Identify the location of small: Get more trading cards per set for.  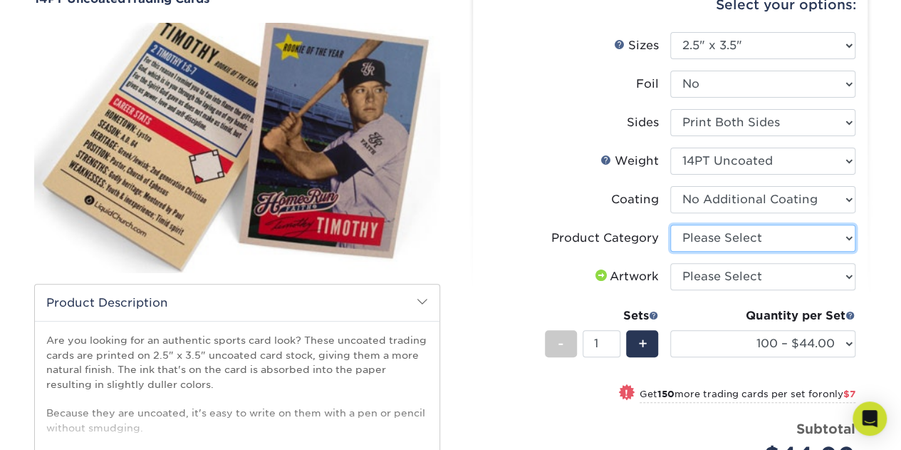
(747, 395).